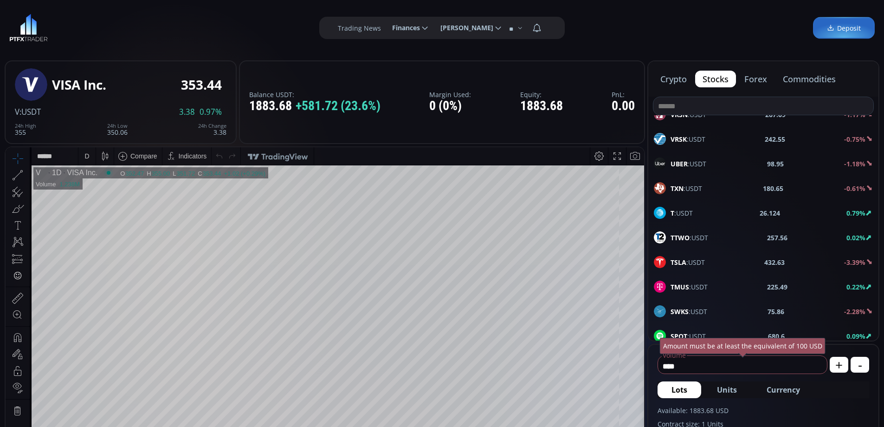  Describe the element at coordinates (784, 390) in the screenshot. I see `button: Currency` at that location.